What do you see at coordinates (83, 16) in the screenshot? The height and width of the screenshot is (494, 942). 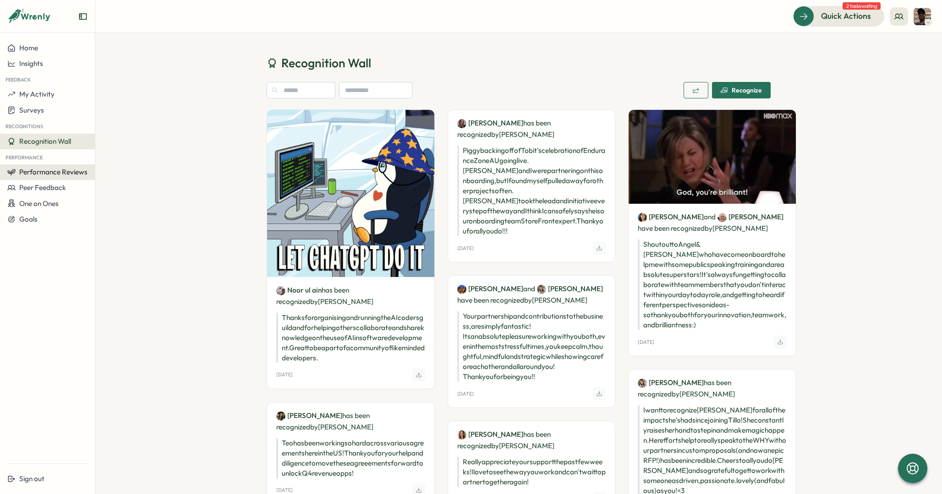 I see `button: Expand sidebar` at bounding box center [83, 16].